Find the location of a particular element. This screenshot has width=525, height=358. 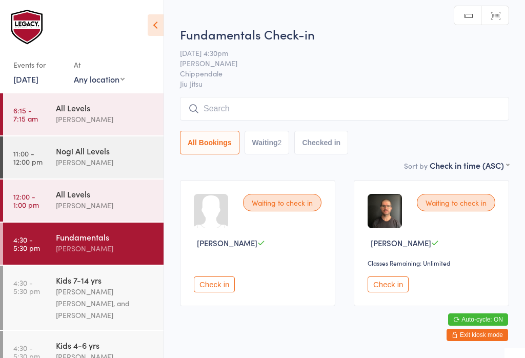

h2: Fundamentals Check-in is located at coordinates (344, 34).